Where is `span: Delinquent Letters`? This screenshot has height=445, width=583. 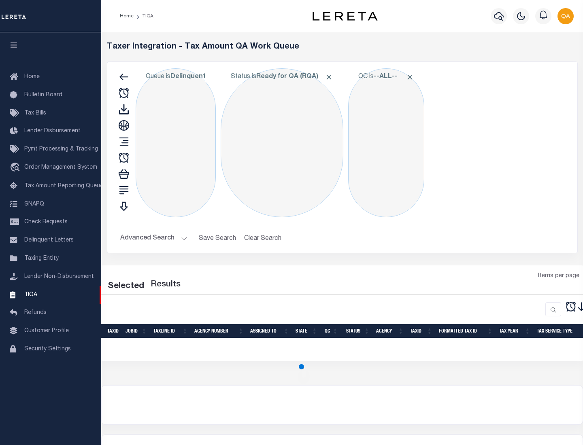
span: Delinquent Letters is located at coordinates (49, 241).